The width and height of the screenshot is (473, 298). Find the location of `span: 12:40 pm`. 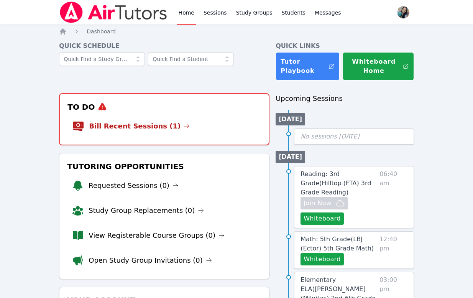

span: 12:40 pm is located at coordinates (393, 250).